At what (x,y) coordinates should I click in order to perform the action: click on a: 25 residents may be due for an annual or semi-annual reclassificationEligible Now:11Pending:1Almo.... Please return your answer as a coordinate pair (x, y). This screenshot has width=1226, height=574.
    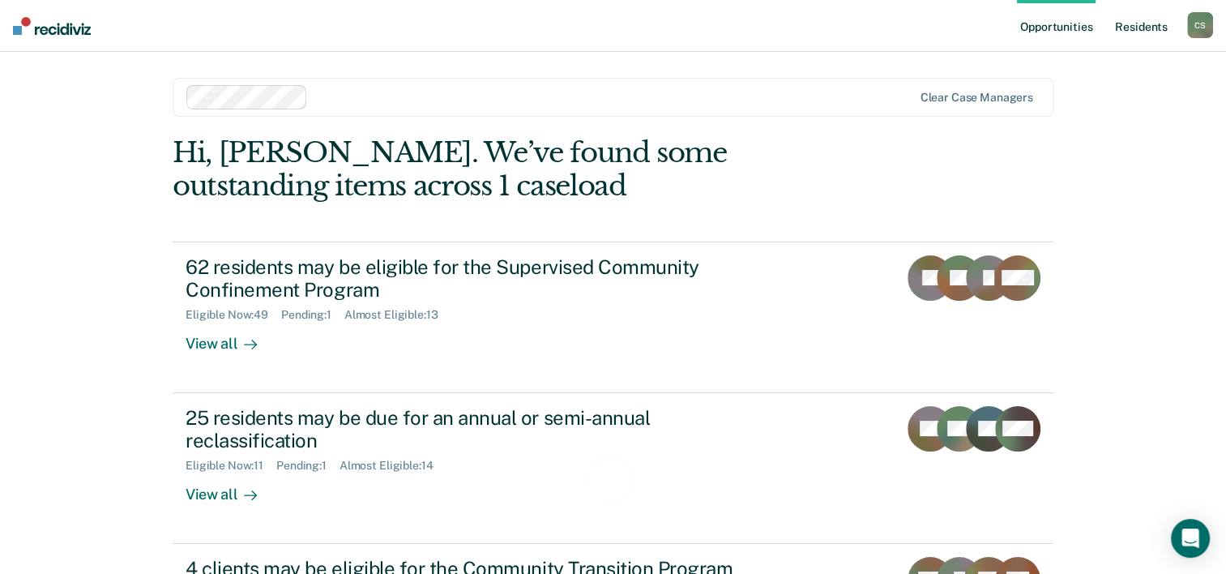
    Looking at the image, I should click on (613, 468).